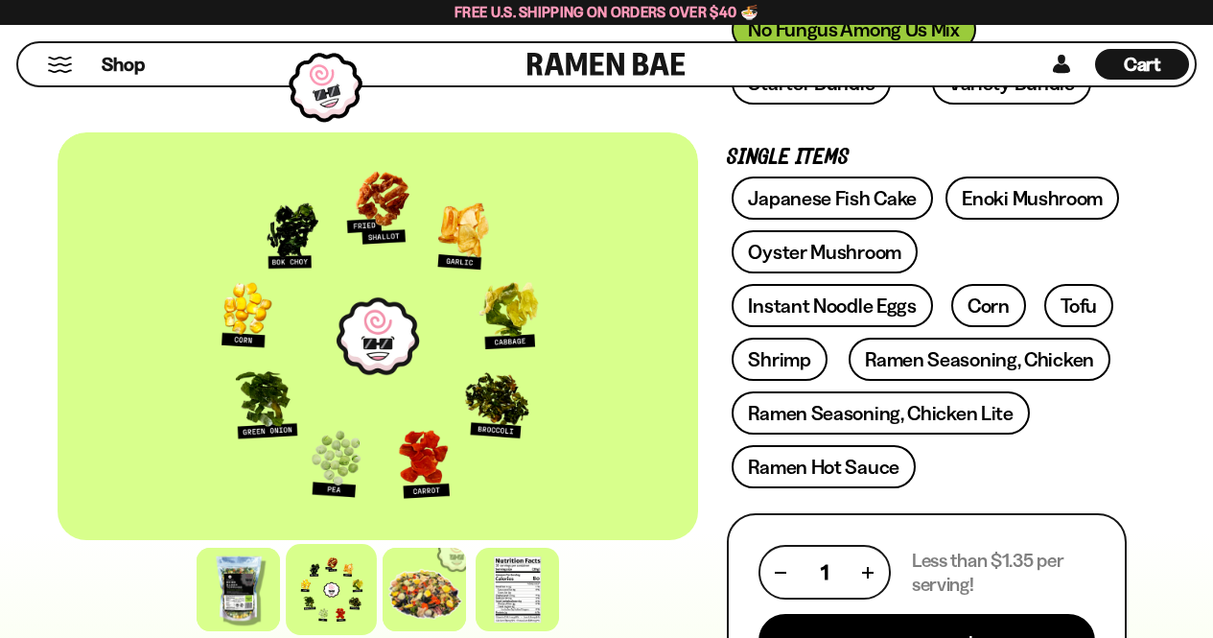 The image size is (1213, 638). I want to click on div: Cart, so click(1142, 64).